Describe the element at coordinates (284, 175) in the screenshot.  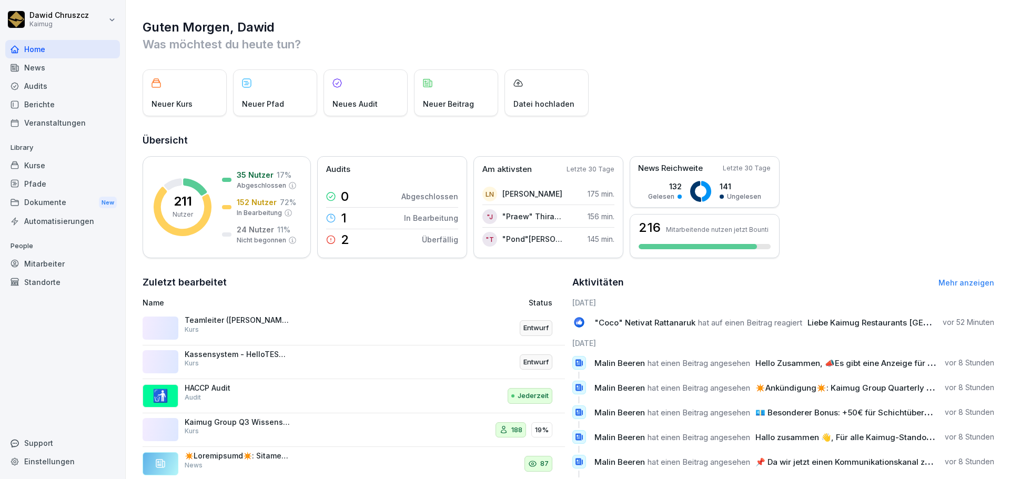
I see `p: 17 %` at that location.